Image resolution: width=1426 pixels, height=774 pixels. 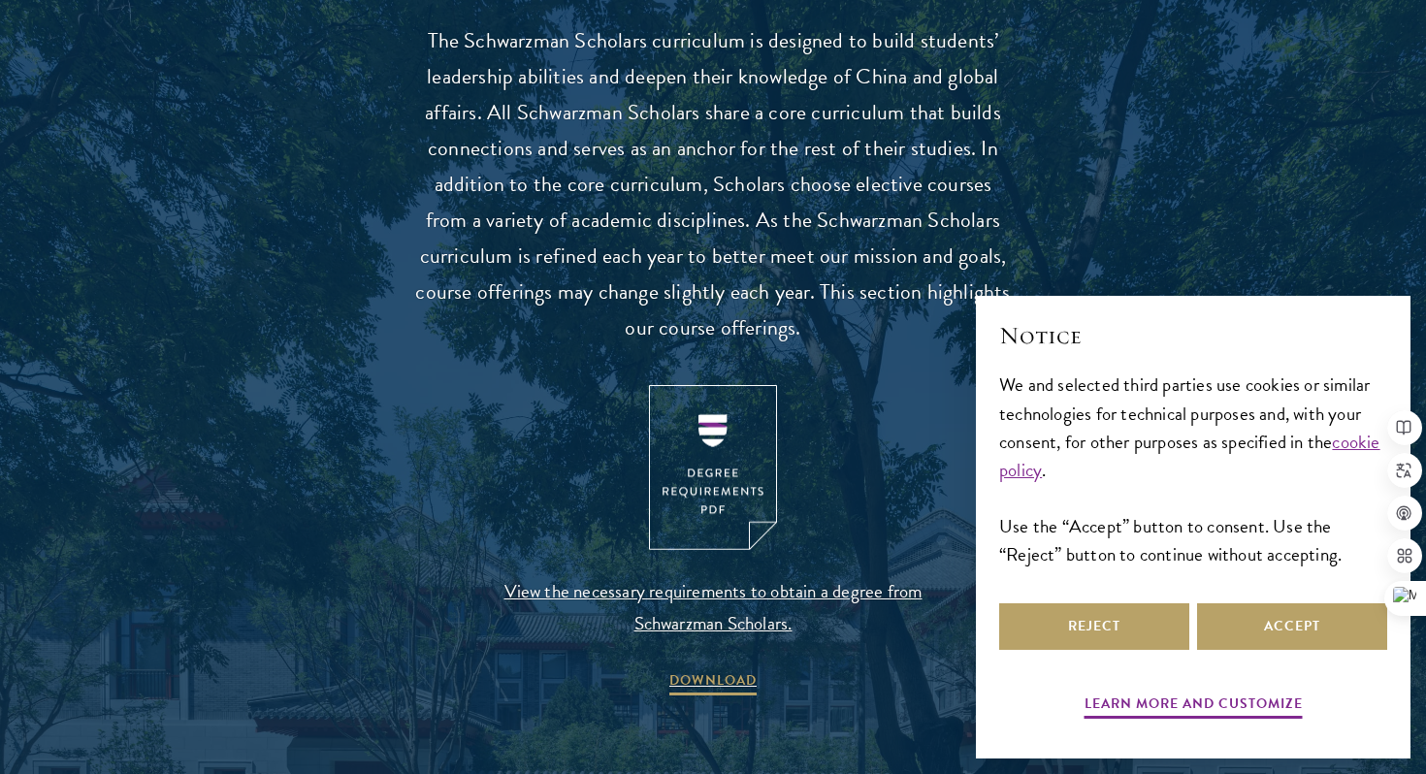 What do you see at coordinates (1189, 456) in the screenshot?
I see `a: cookie policy` at bounding box center [1189, 456].